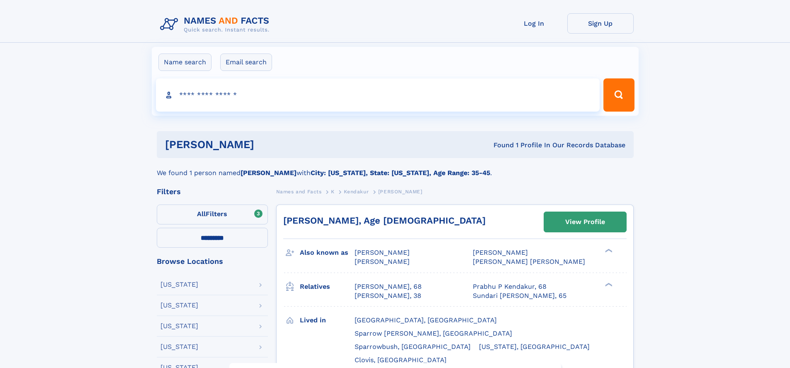 Image resolution: width=790 pixels, height=368 pixels. I want to click on a: K, so click(333, 191).